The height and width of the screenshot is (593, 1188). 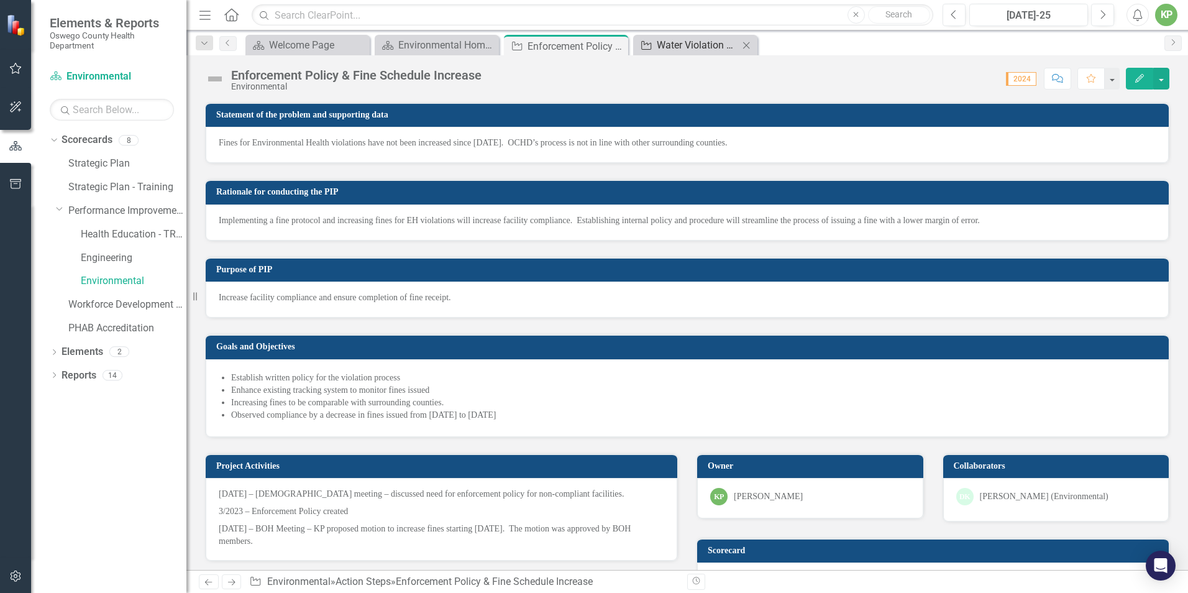 What do you see at coordinates (82, 352) in the screenshot?
I see `a: Elements` at bounding box center [82, 352].